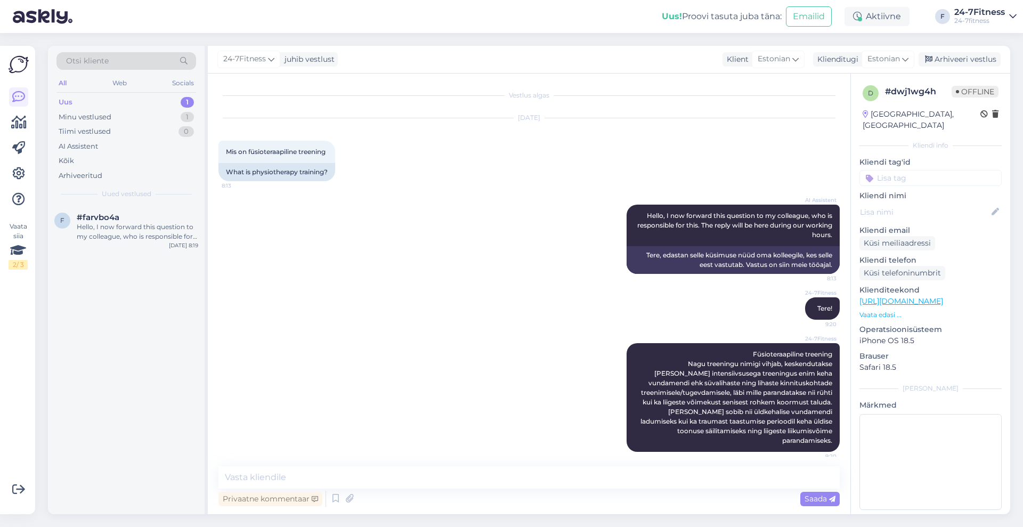 The width and height of the screenshot is (1023, 527). What do you see at coordinates (186, 132) in the screenshot?
I see `div: 0` at bounding box center [186, 132].